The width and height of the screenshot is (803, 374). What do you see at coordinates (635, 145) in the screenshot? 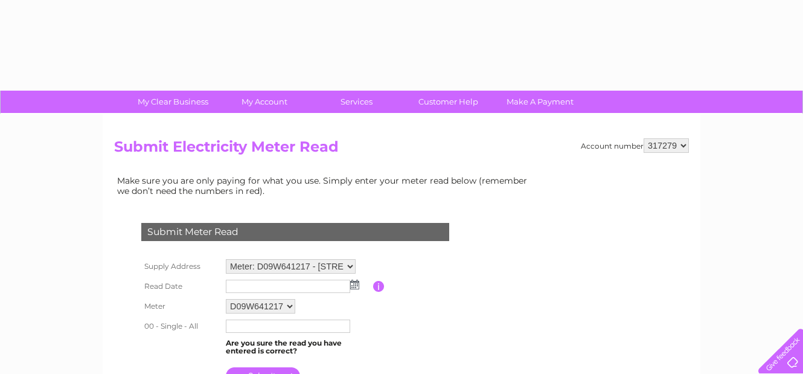
I see `div: Account number` at bounding box center [635, 145].